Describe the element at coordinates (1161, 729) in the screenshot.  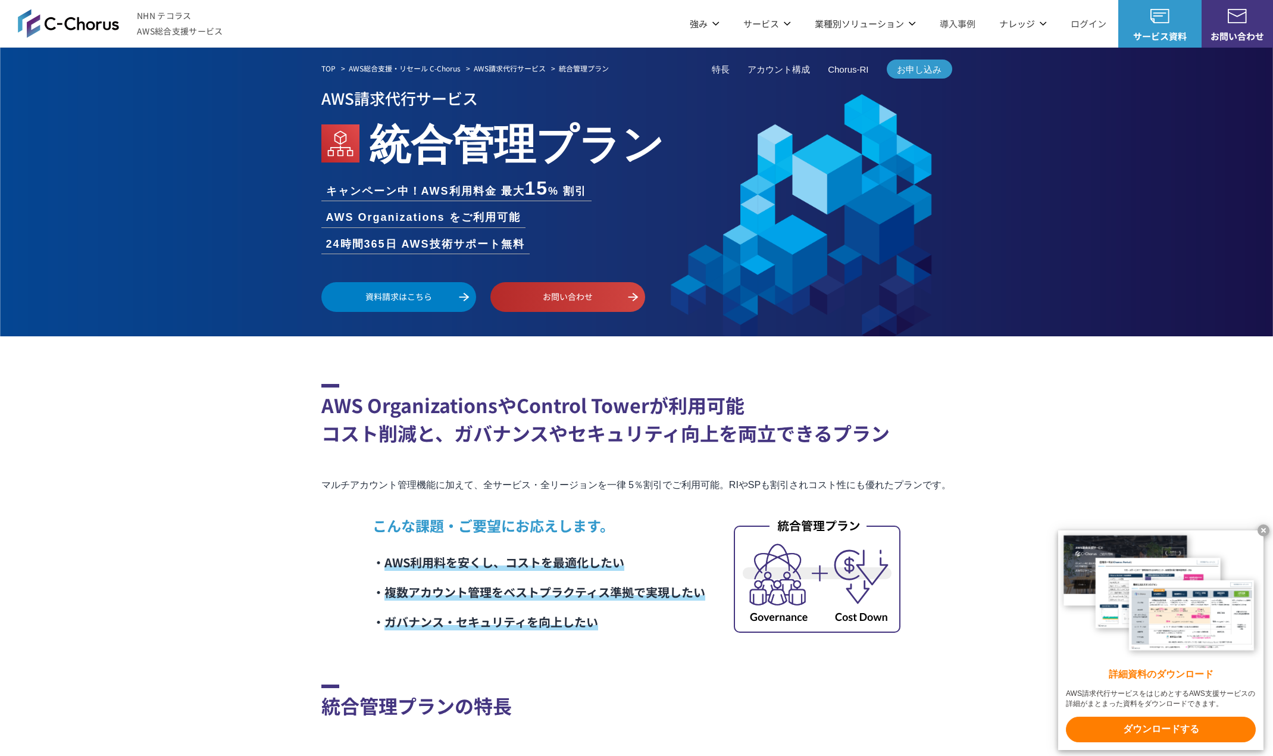
I see `x-t: ダウンロードする` at that location.